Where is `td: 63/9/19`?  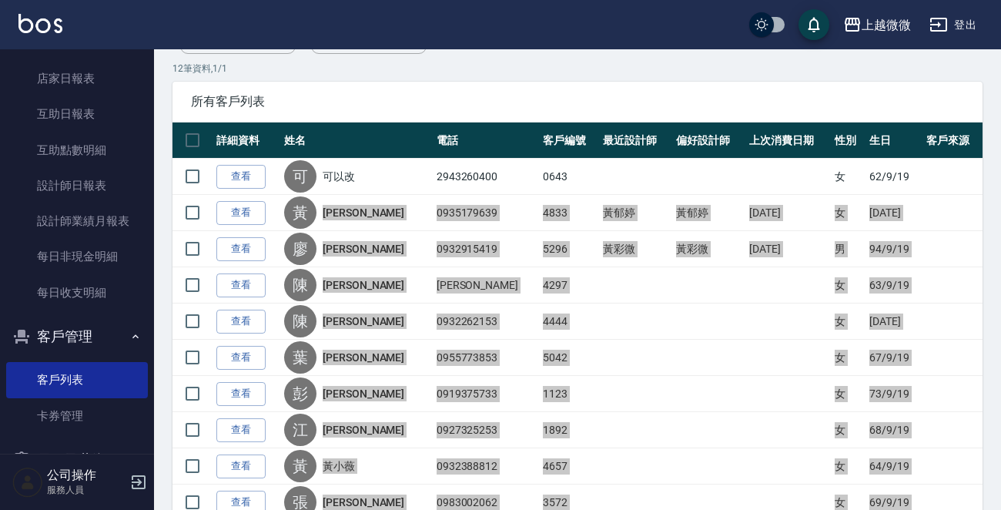 td: 63/9/19 is located at coordinates (893, 285).